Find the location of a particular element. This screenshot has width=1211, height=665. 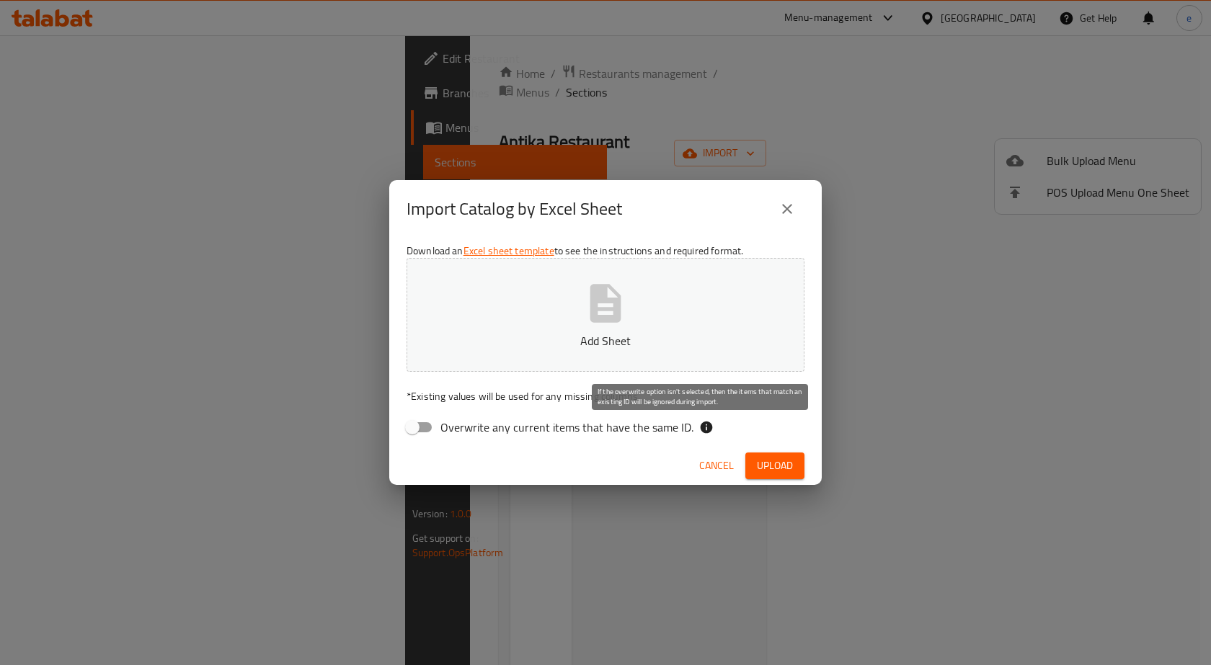

h2: Import Catalog by Excel Sheet is located at coordinates (514, 209).